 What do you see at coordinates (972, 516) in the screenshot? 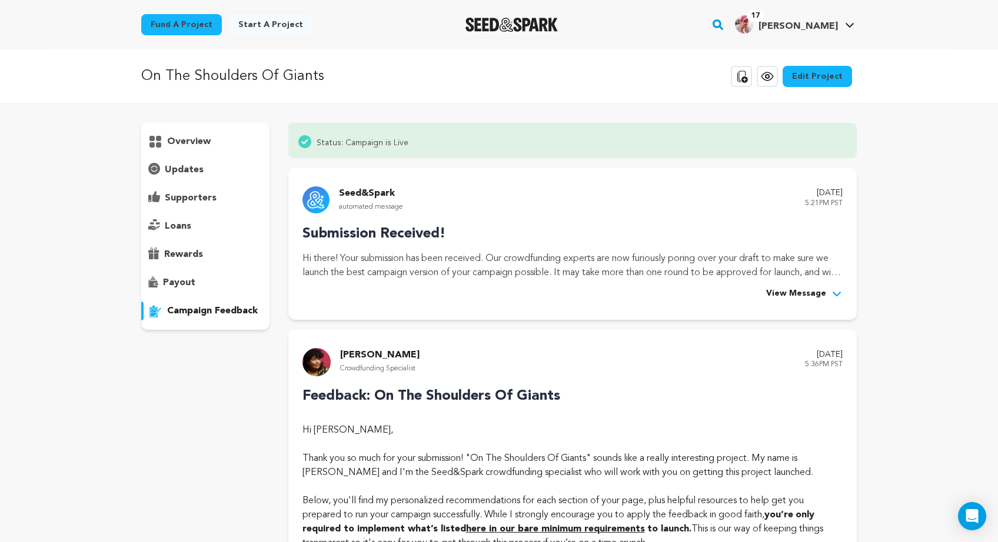
I see `div: Open Intercom Messenger` at bounding box center [972, 516].